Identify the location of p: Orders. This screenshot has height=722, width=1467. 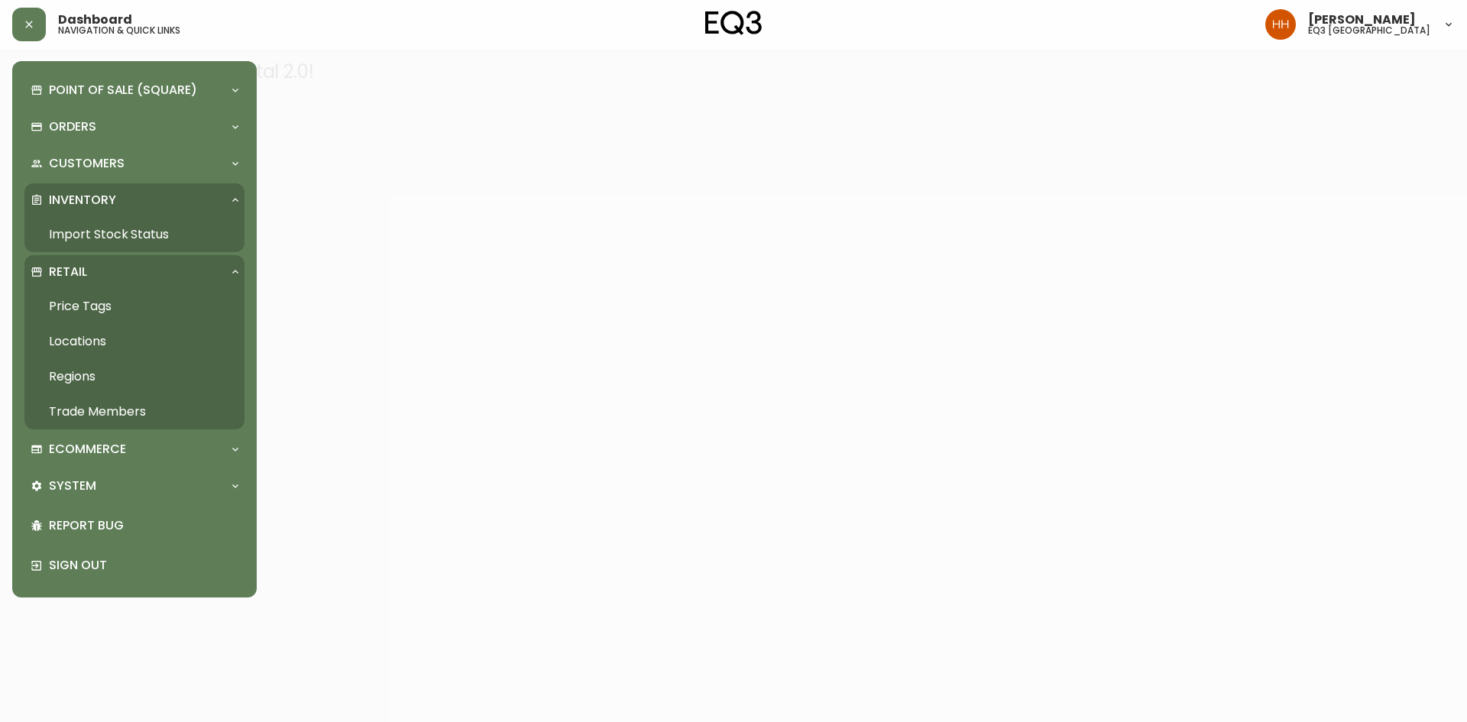
(73, 127).